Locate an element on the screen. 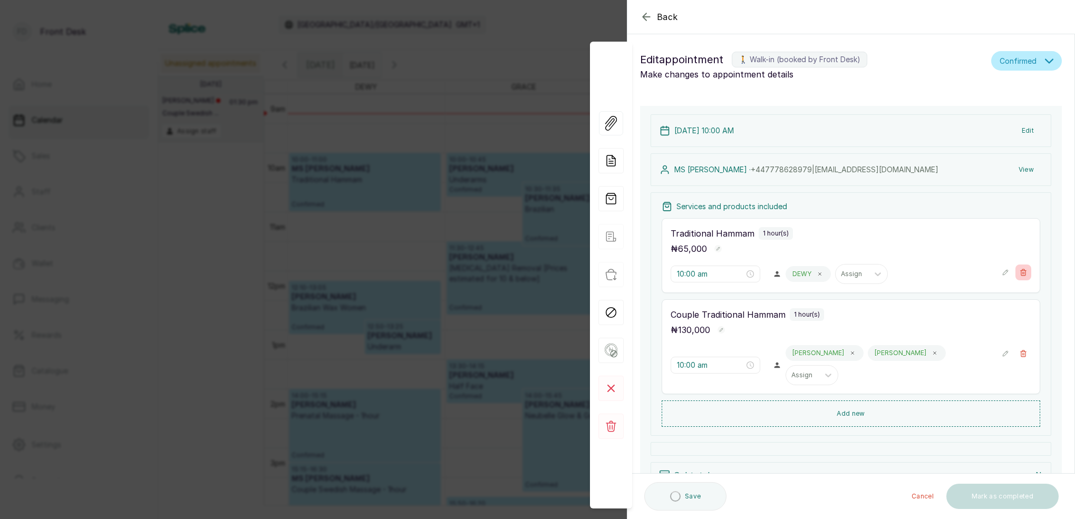 This screenshot has height=519, width=1075. p: Services and products included is located at coordinates (732, 207).